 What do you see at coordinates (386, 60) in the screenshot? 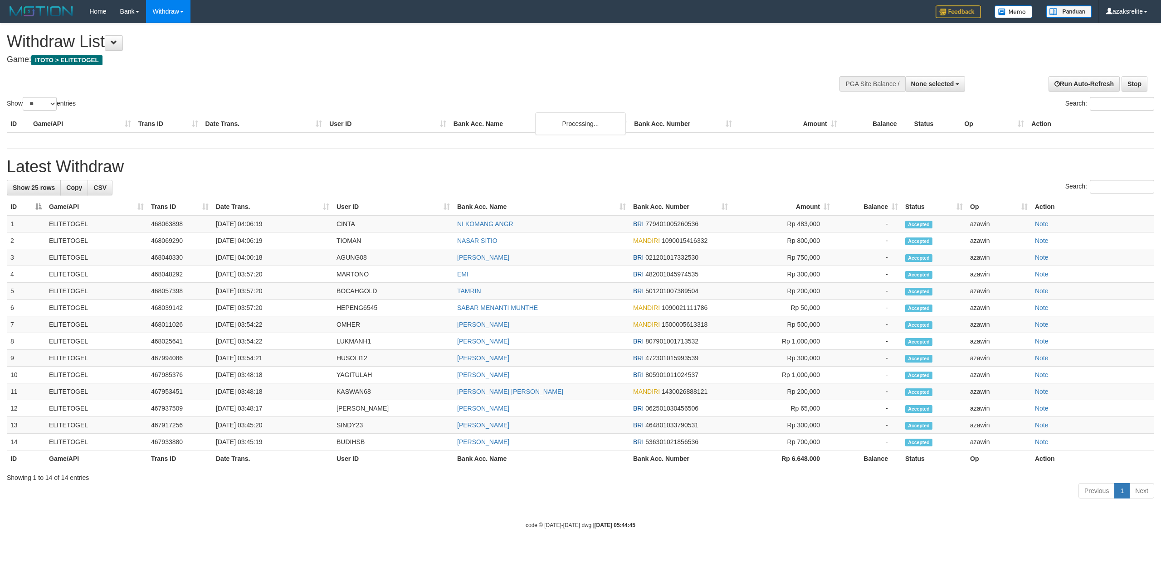
I see `h4: Game:` at bounding box center [386, 60].